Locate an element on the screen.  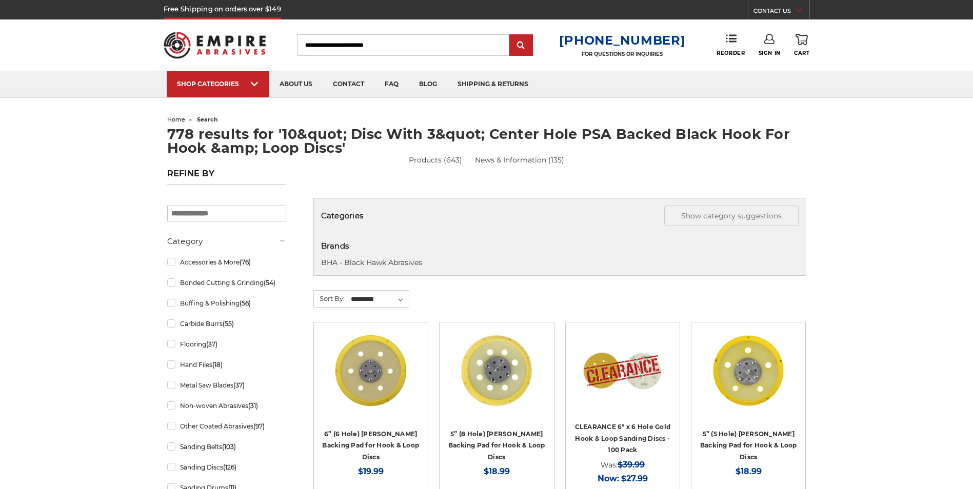
a: 5” (8 Hole) DA Sander Backing Pad for Hook & Loop Discs is located at coordinates (497, 380).